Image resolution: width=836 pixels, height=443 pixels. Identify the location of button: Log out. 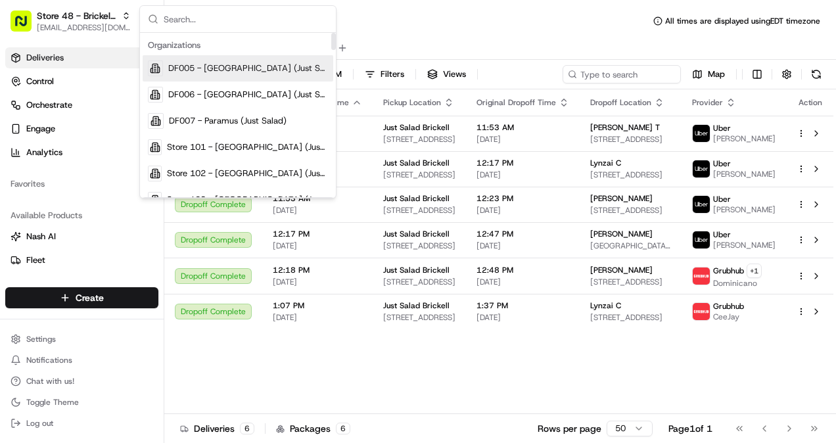
(81, 423).